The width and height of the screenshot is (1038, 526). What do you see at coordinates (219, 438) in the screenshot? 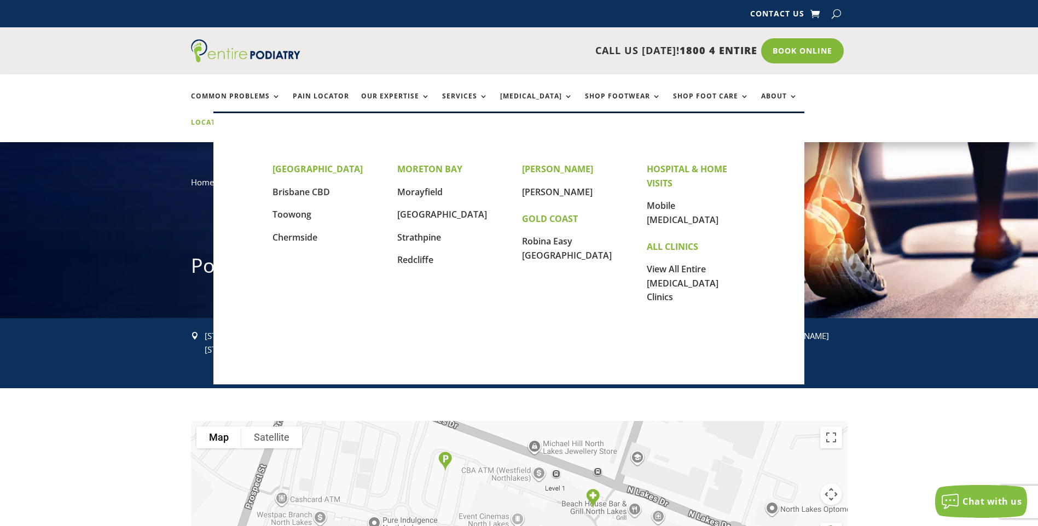
I see `button: Show street map` at bounding box center [219, 438].